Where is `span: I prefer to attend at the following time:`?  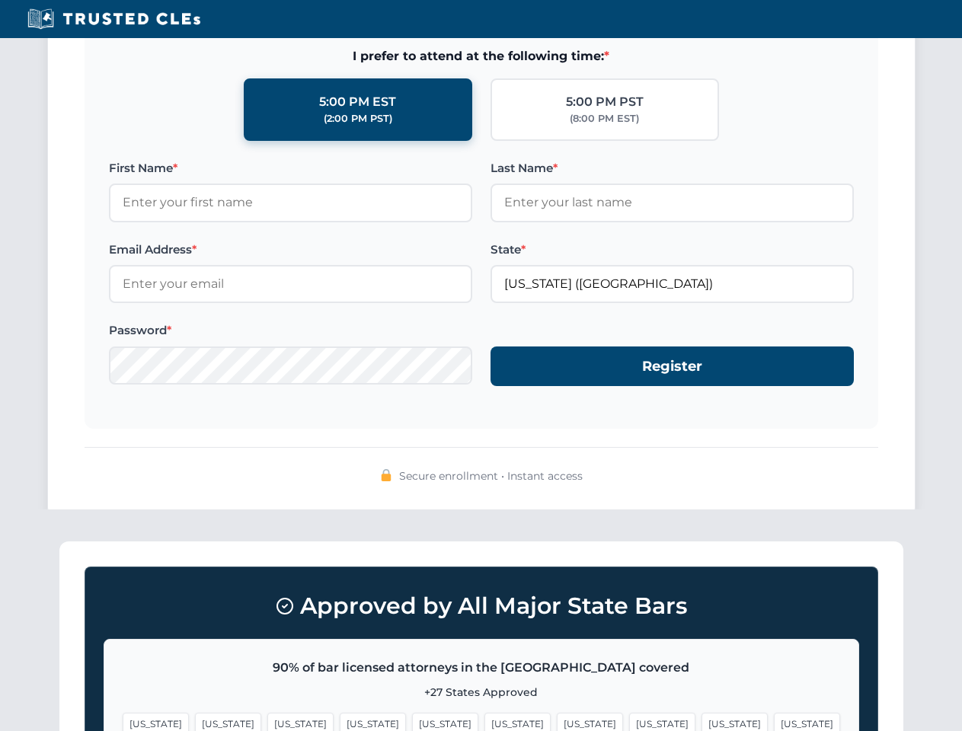
span: I prefer to attend at the following time: is located at coordinates (481, 56).